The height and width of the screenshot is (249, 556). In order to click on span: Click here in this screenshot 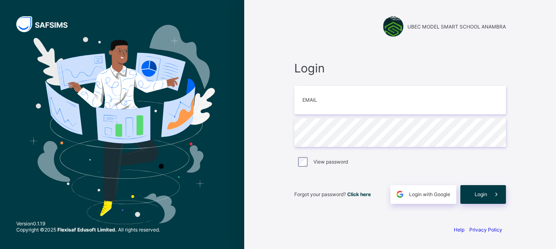, I will do `click(359, 194)`.